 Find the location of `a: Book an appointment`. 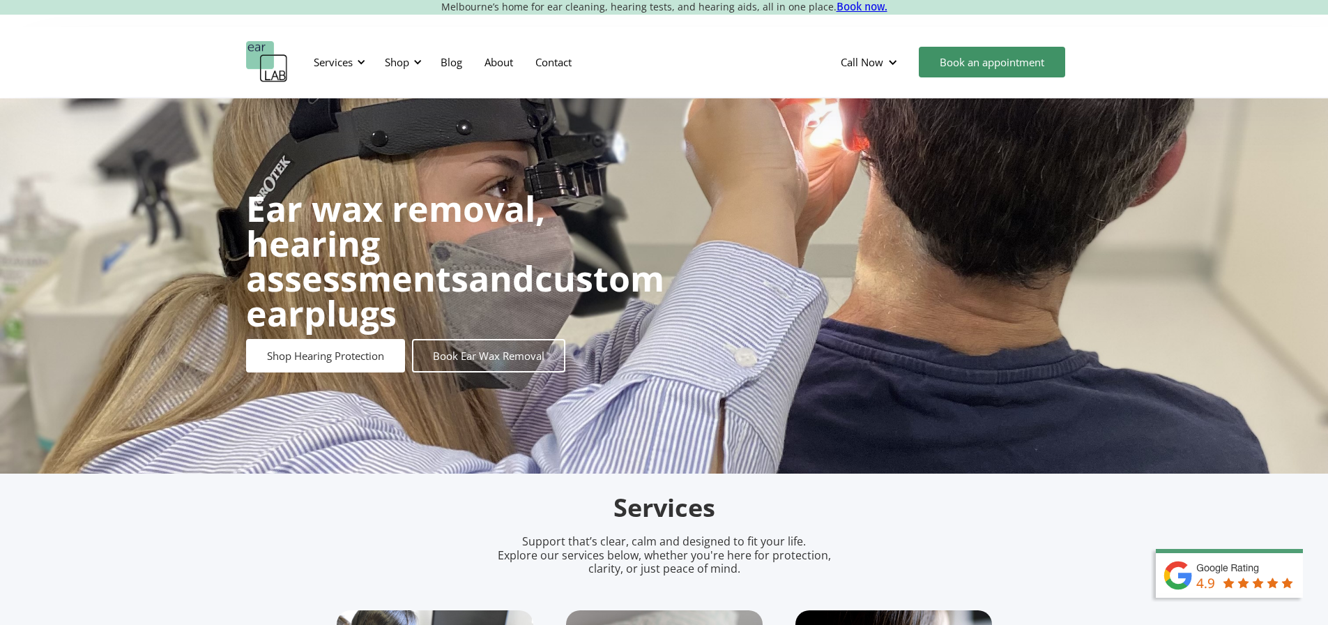

a: Book an appointment is located at coordinates (992, 62).